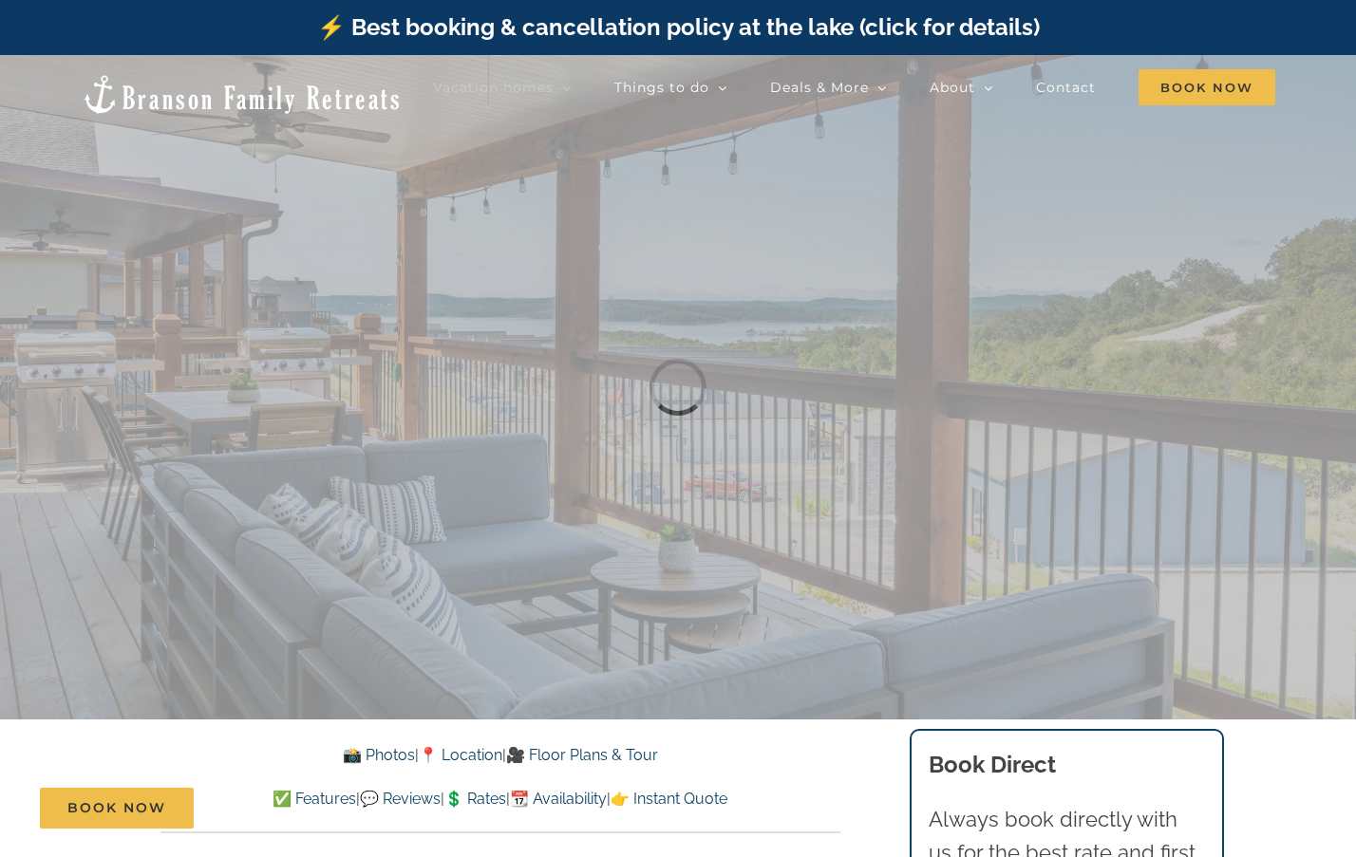 The height and width of the screenshot is (857, 1356). What do you see at coordinates (992, 764) in the screenshot?
I see `b: Book Direct` at bounding box center [992, 764].